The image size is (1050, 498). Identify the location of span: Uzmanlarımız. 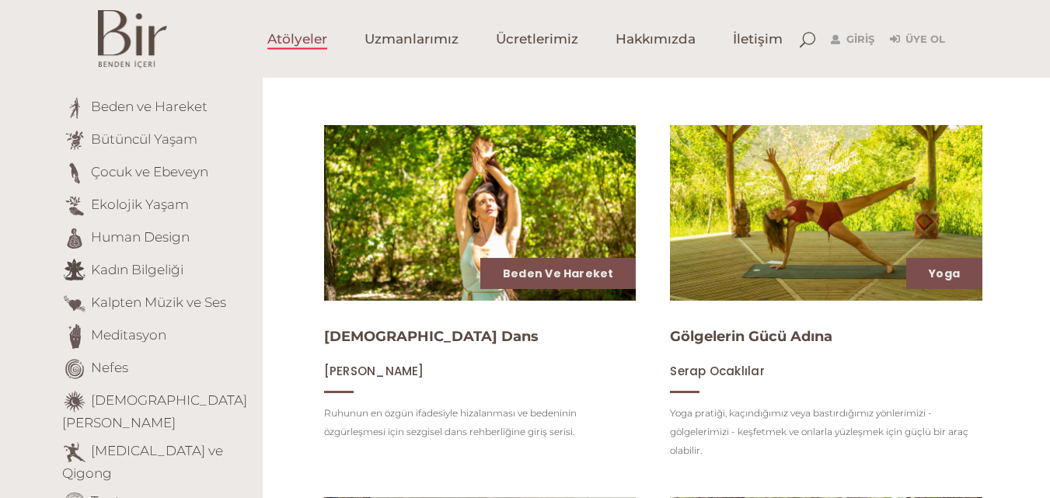
(411, 39).